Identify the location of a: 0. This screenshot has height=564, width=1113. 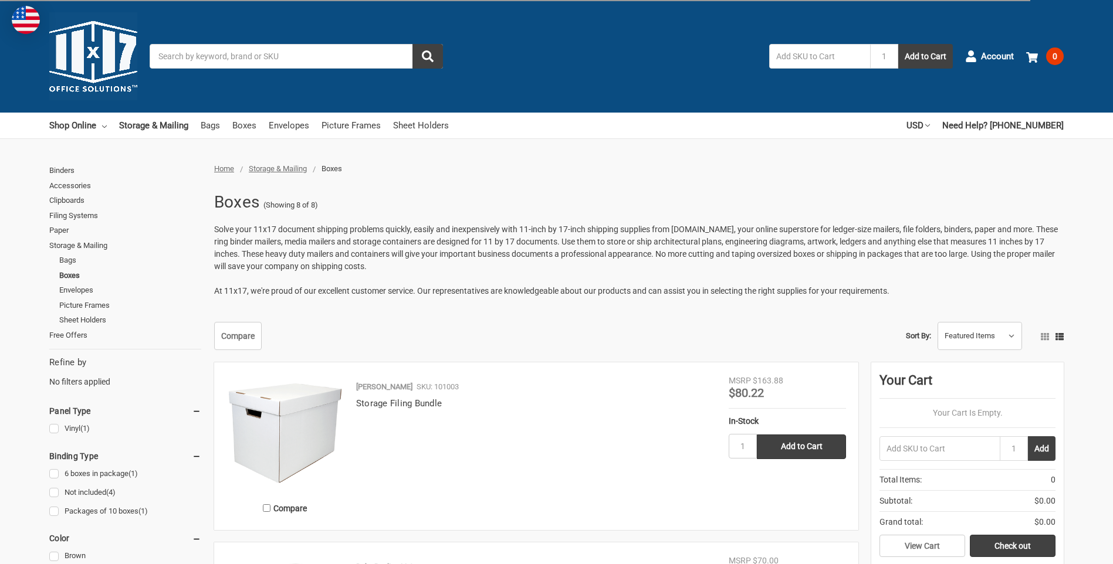
(1045, 56).